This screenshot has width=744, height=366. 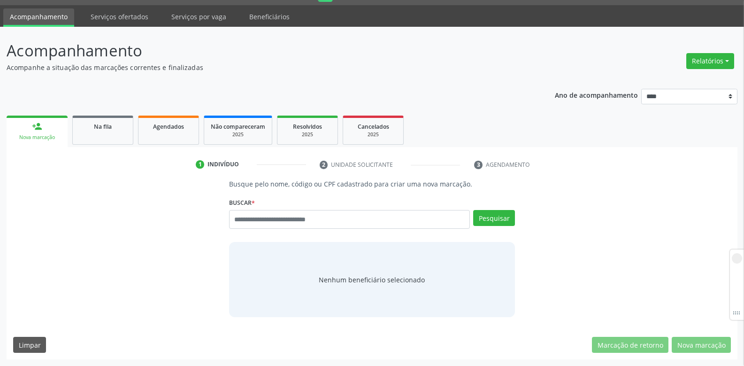 What do you see at coordinates (38, 17) in the screenshot?
I see `a: Acompanhamento` at bounding box center [38, 17].